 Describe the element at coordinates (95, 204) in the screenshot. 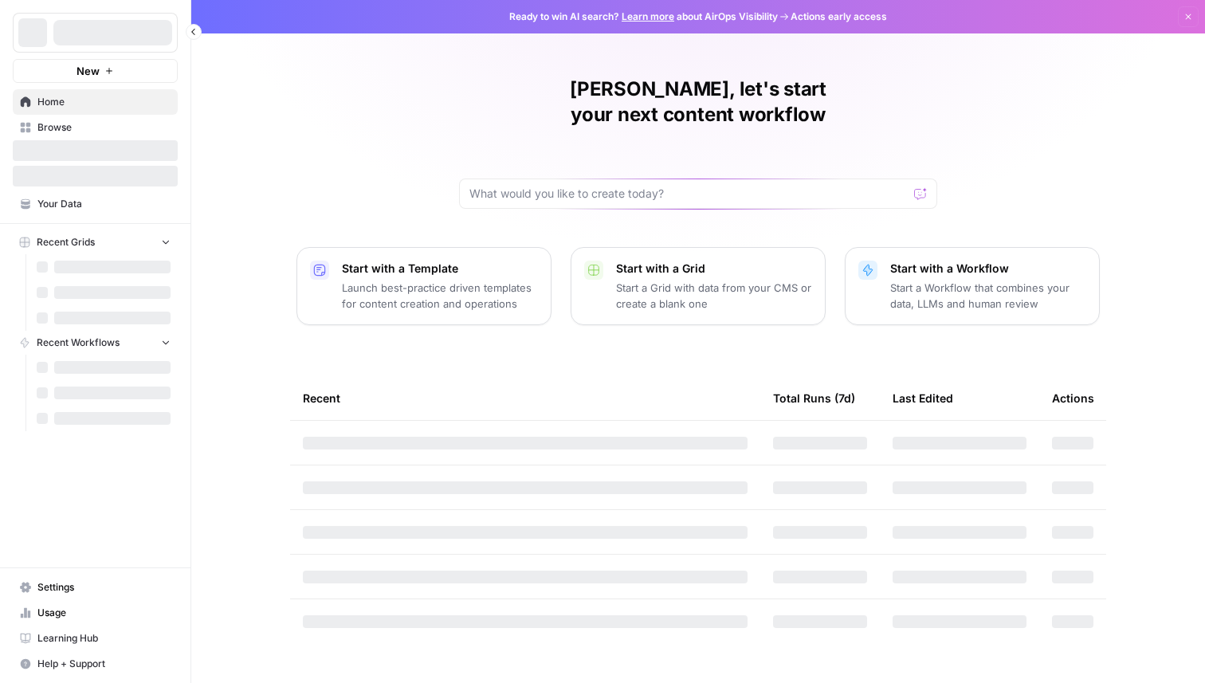

I see `a: Your Data` at that location.